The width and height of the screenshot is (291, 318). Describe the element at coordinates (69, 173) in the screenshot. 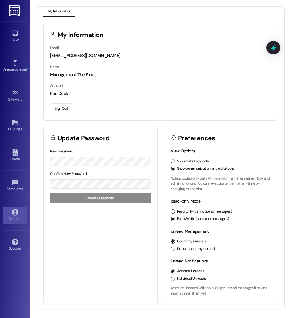

I see `label: Confirm New Password` at that location.